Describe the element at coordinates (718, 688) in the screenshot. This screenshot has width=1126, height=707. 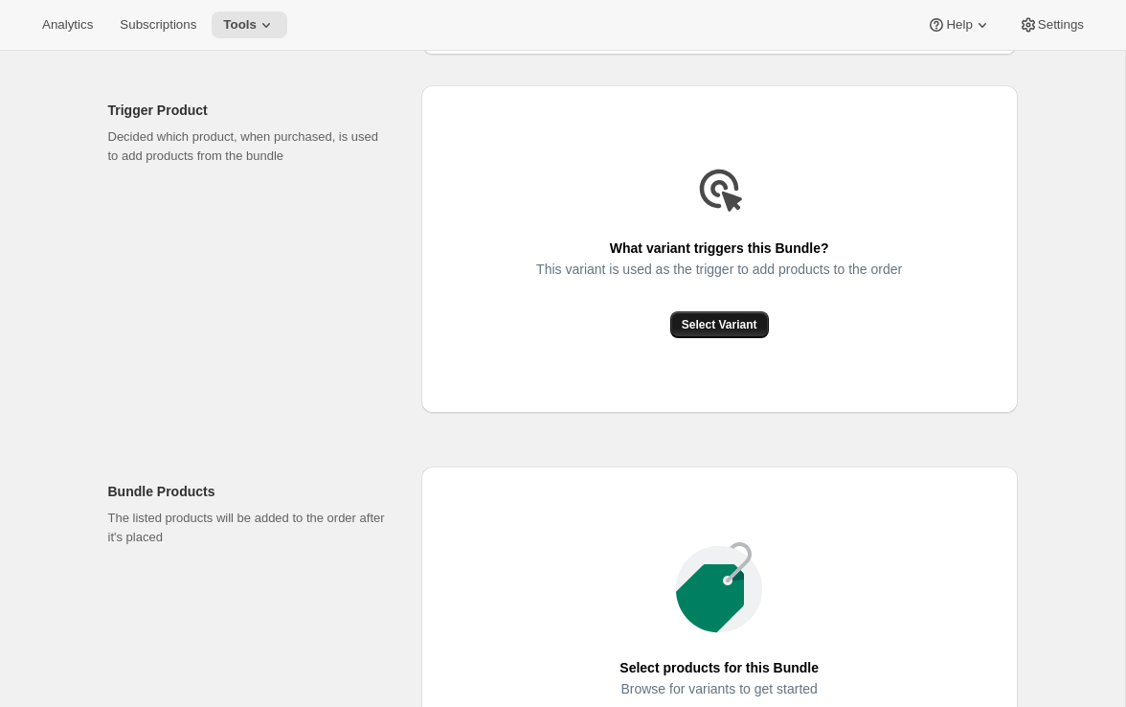
I see `span: Browse for variants to get started` at that location.